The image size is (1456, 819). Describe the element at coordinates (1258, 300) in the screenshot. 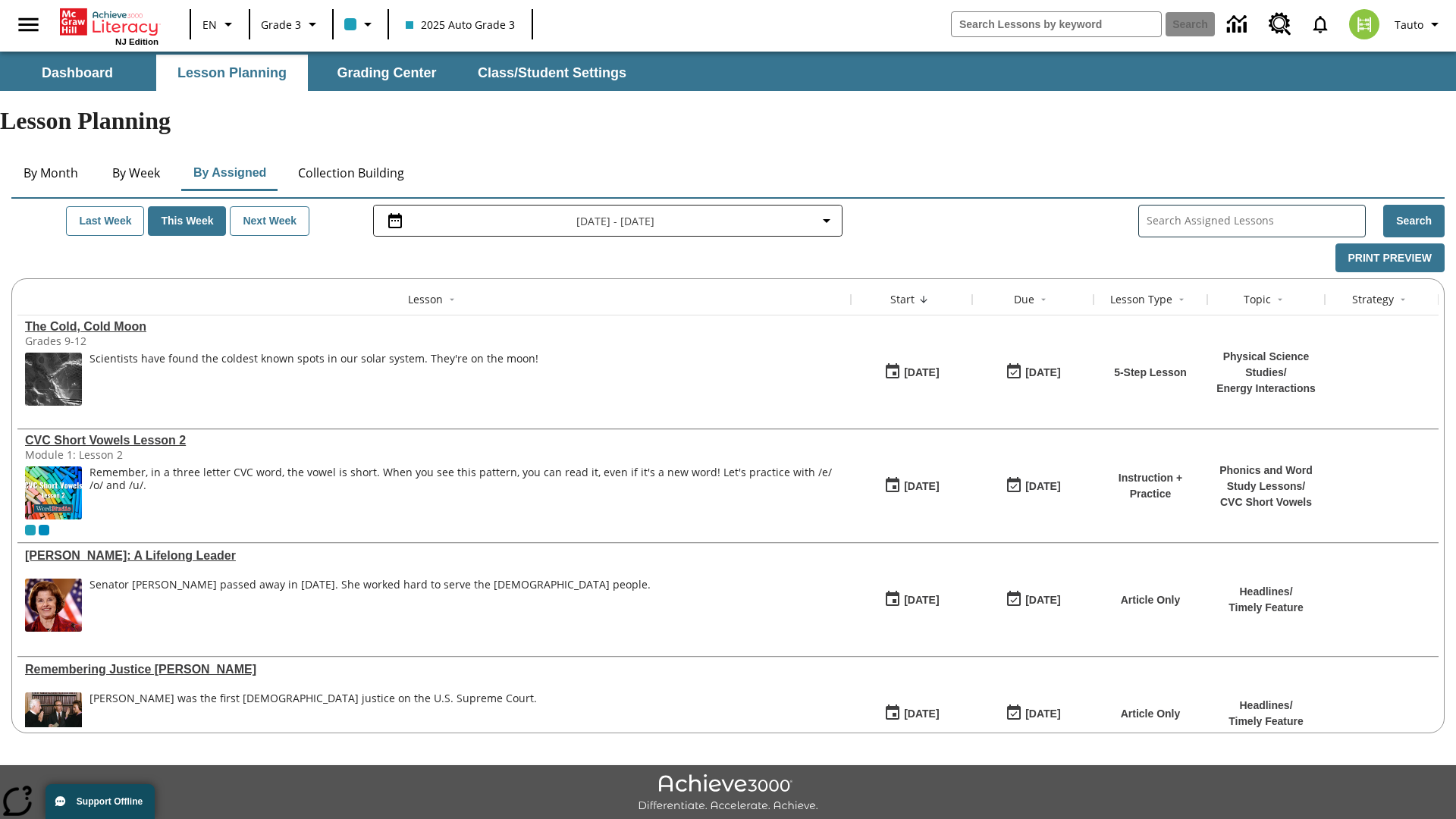

I see `div: Topic` at that location.